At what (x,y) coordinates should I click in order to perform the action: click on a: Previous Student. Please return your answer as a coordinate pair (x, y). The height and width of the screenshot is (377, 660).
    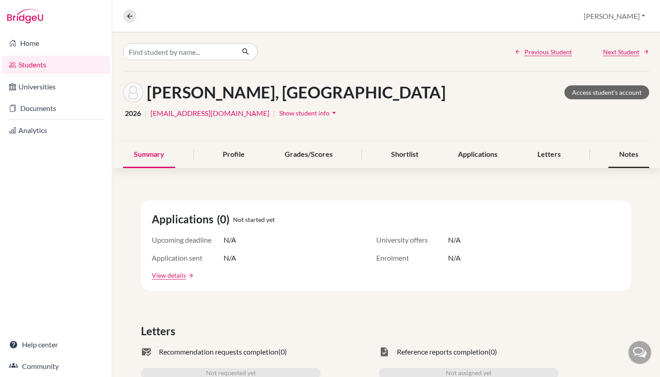
    Looking at the image, I should click on (543, 52).